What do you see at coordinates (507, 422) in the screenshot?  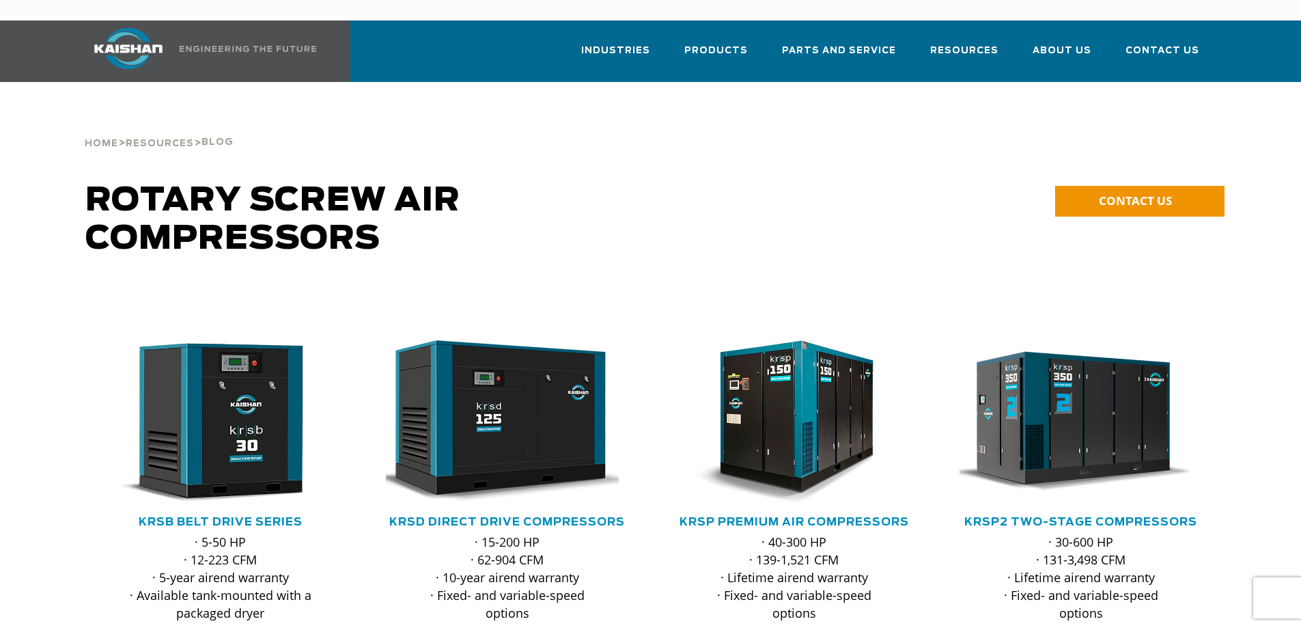 I see `div: krsd125` at bounding box center [507, 422].